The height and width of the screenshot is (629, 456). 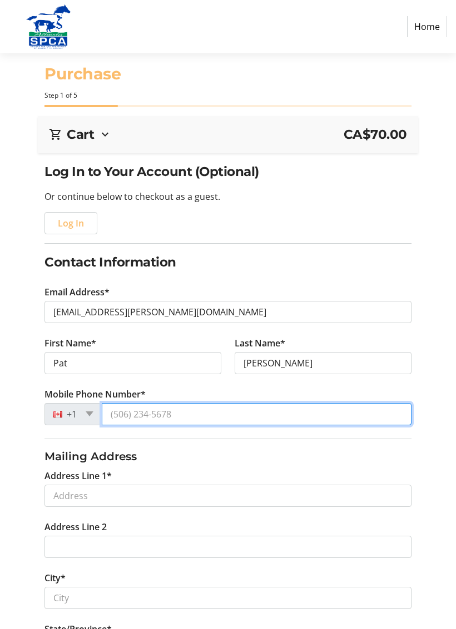 What do you see at coordinates (227, 496) in the screenshot?
I see `input: Address` at bounding box center [227, 496].